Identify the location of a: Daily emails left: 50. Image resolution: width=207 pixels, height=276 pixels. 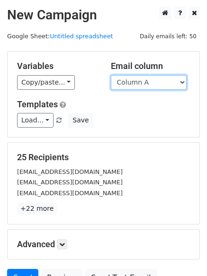
(168, 36).